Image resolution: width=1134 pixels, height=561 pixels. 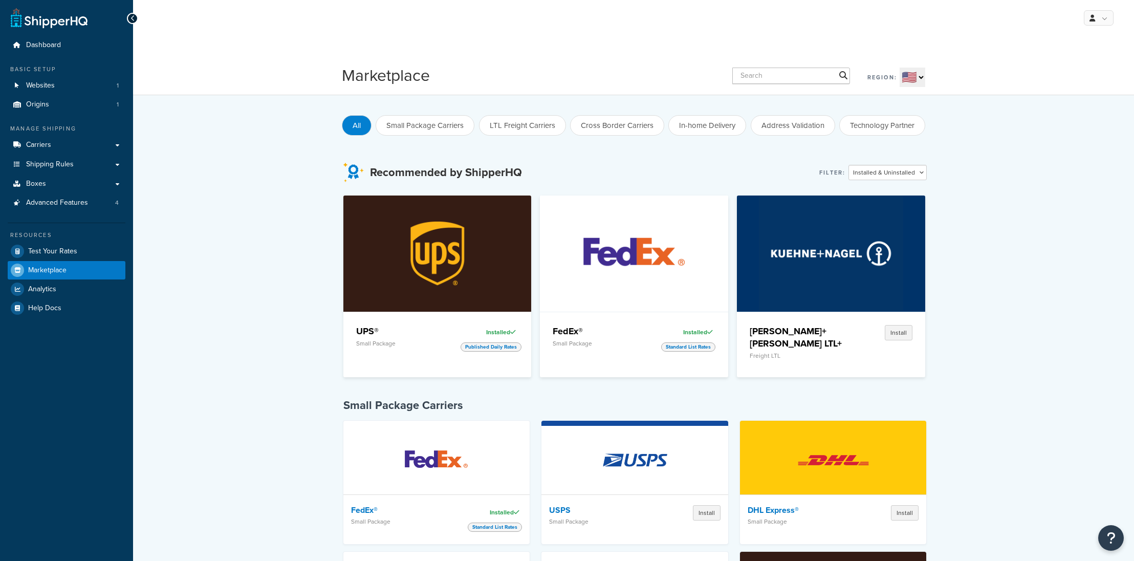 I want to click on button: LTL Freight Carriers, so click(x=523, y=125).